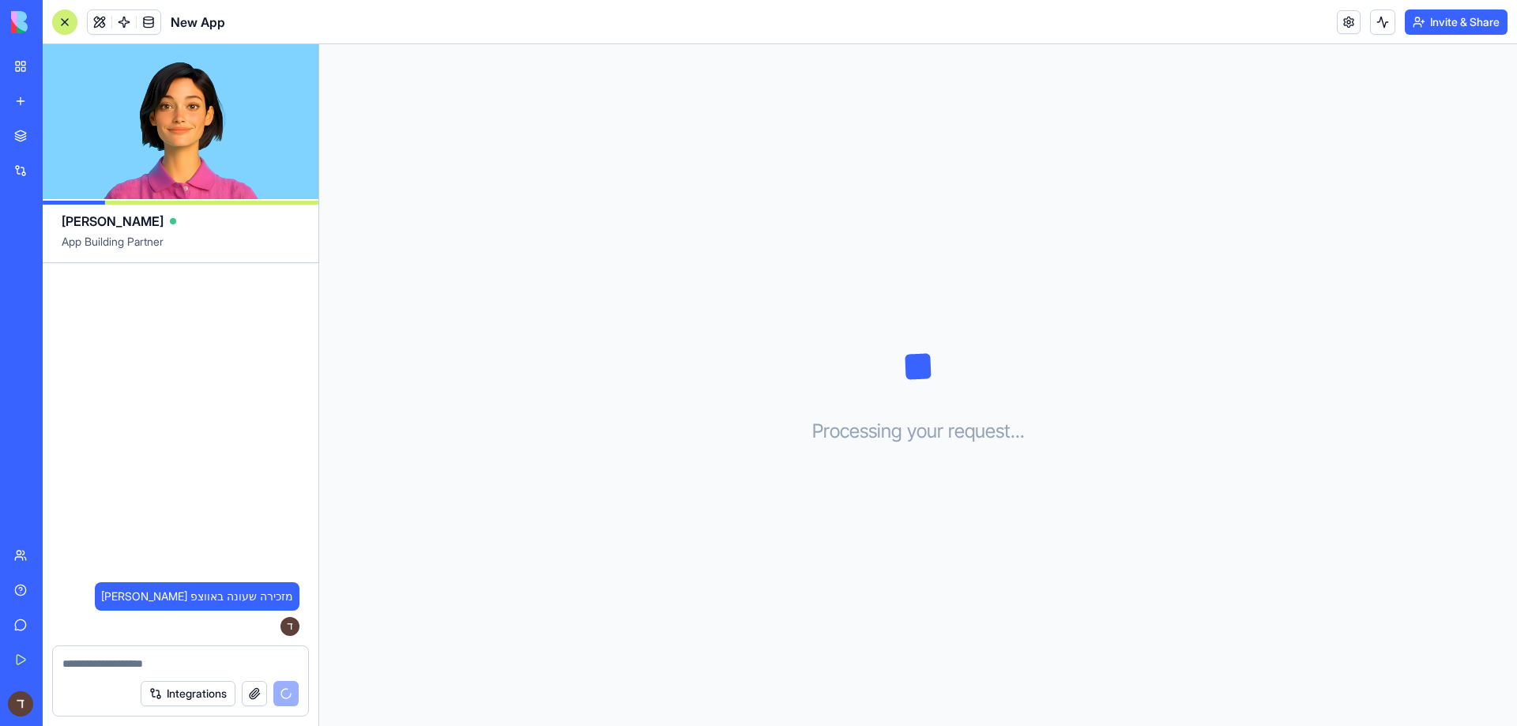  I want to click on button: Integrations, so click(188, 694).